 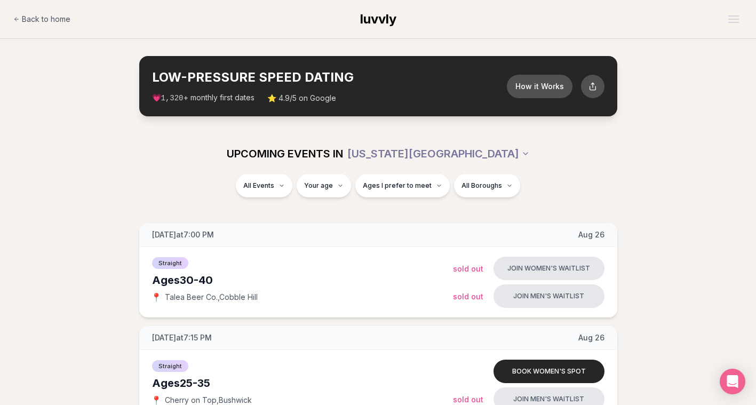 What do you see at coordinates (549, 371) in the screenshot?
I see `a: Book women's spot` at bounding box center [549, 371].